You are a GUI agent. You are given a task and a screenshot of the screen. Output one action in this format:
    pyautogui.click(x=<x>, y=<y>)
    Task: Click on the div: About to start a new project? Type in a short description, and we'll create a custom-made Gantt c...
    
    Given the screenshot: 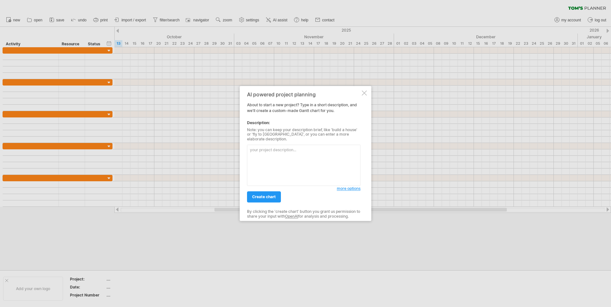 What is the action you would take?
    pyautogui.click(x=304, y=153)
    